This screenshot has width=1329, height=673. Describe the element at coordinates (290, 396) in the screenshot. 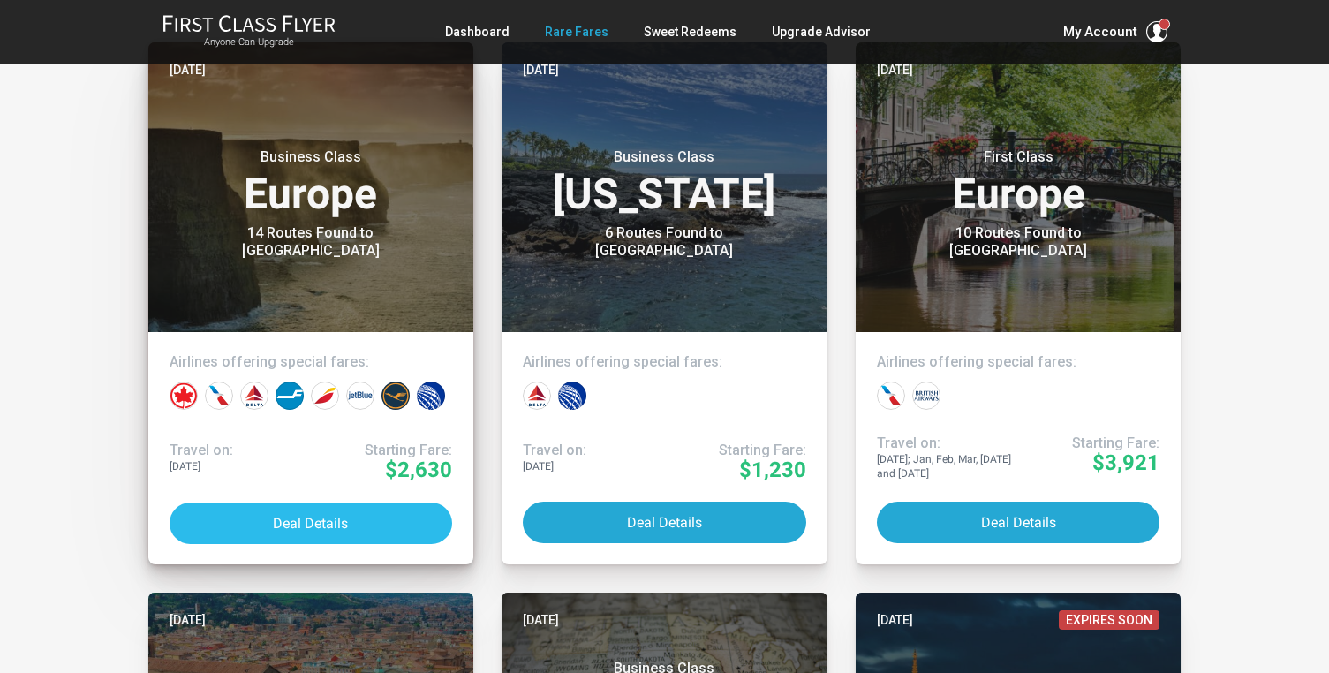

I see `div: Finnair` at that location.